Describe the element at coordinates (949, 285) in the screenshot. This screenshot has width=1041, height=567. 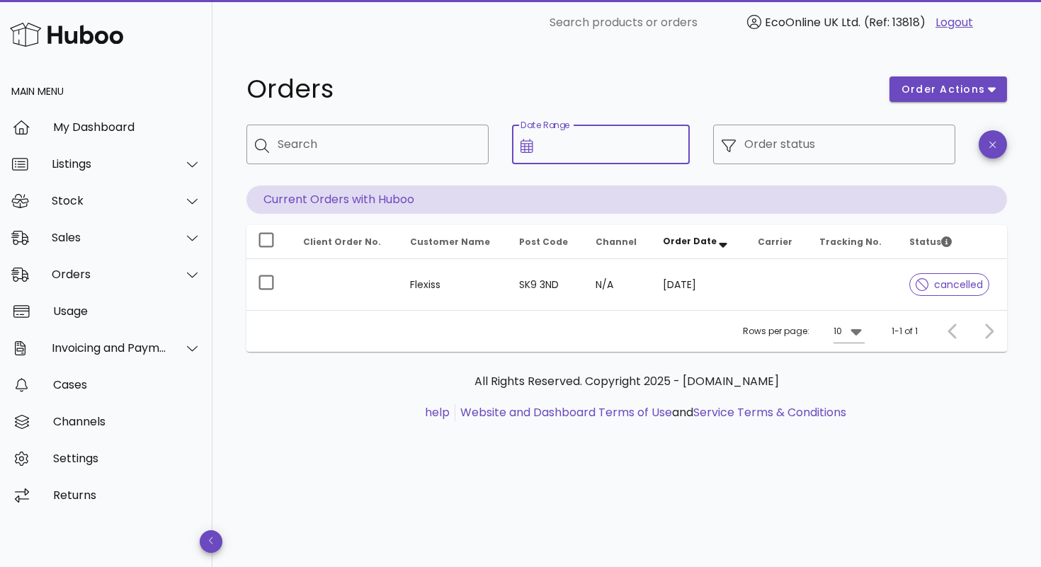
I see `span: cancelled` at that location.